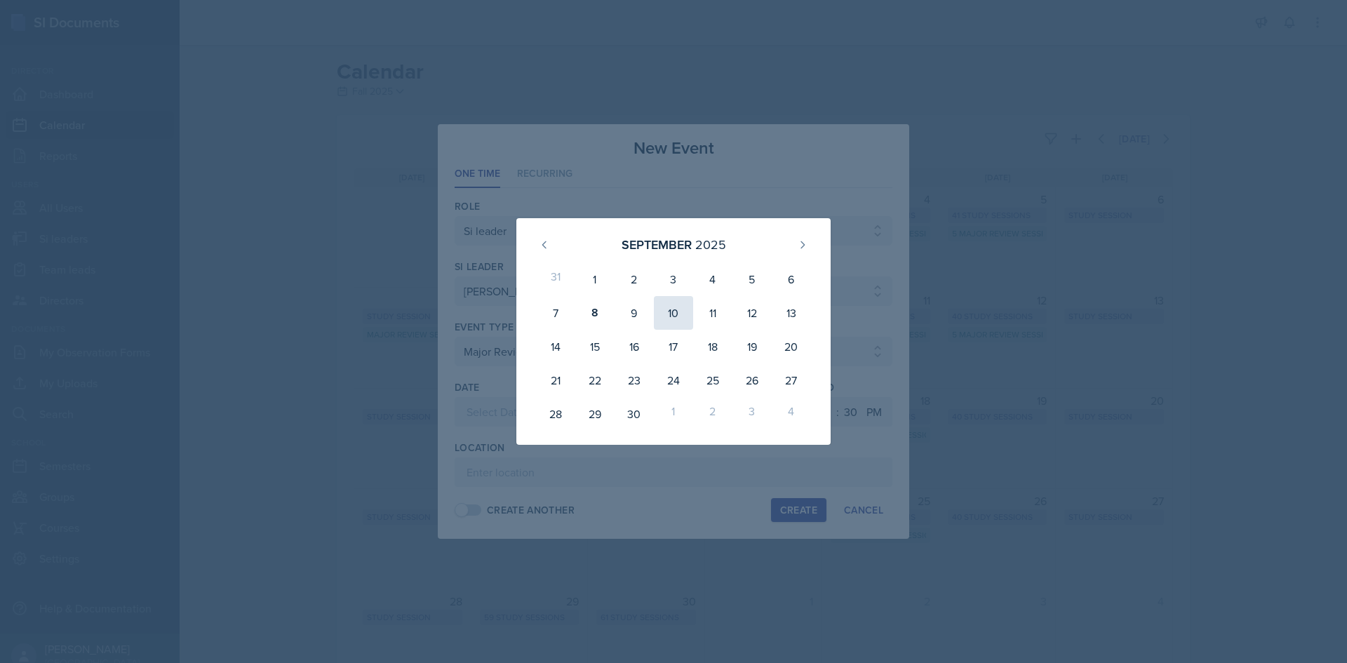 The image size is (1347, 663). Describe the element at coordinates (713, 347) in the screenshot. I see `div: 18` at that location.